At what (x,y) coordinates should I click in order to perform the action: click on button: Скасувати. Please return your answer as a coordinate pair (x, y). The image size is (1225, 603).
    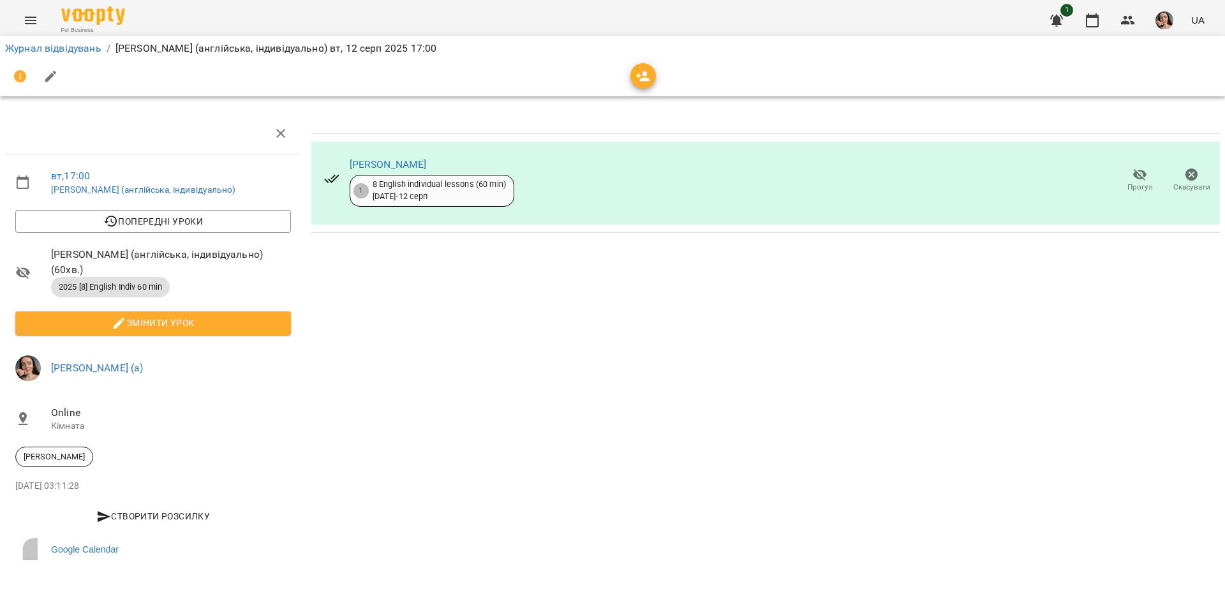
    Looking at the image, I should click on (1191, 181).